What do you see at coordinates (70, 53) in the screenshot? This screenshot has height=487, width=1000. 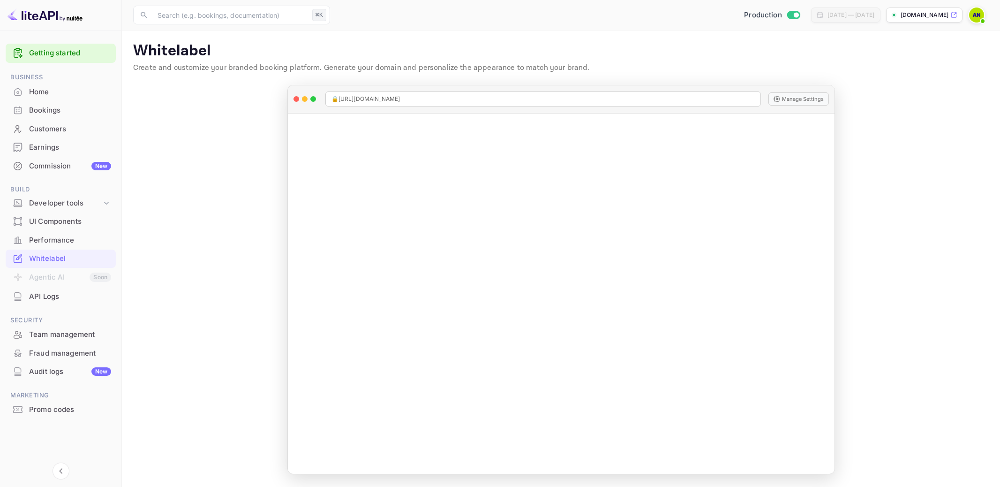 I see `a: Getting started` at bounding box center [70, 53].